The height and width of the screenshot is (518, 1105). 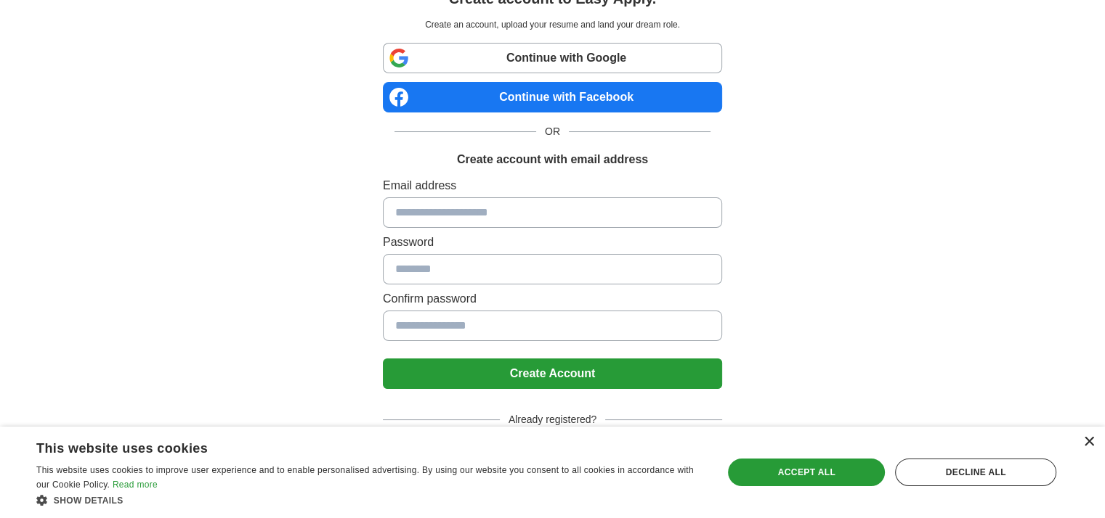 I want to click on div: Show details, so click(x=369, y=500).